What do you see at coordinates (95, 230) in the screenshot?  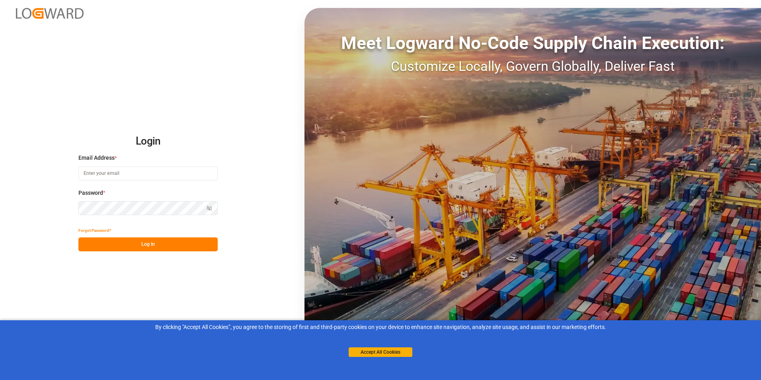 I see `button: Forgot Password?` at bounding box center [95, 230].